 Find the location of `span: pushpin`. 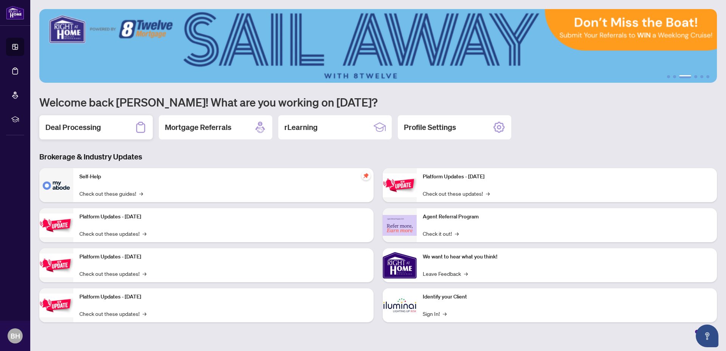

span: pushpin is located at coordinates (366, 176).